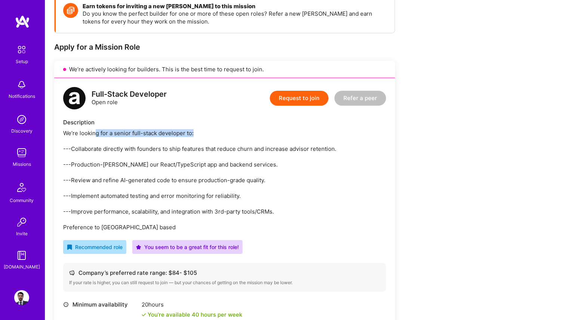  What do you see at coordinates (225, 283) in the screenshot?
I see `div: If your rate is higher, you can still request to join — but your chances of getting on the missio...` at bounding box center [225, 283].